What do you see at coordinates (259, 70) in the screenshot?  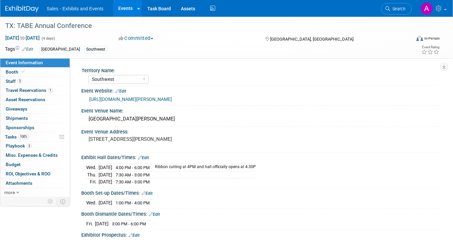 I see `div: Territory Name:` at bounding box center [259, 70].